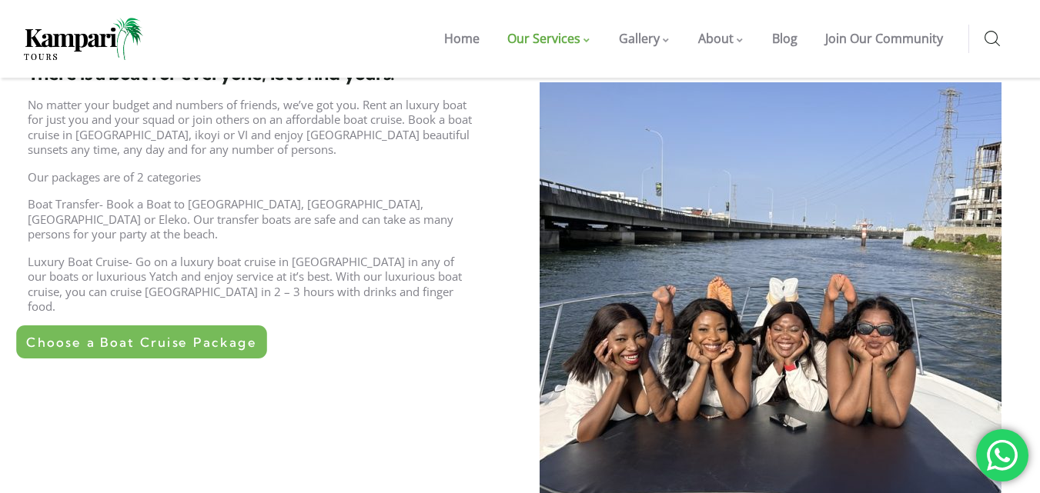 The height and width of the screenshot is (493, 1040). What do you see at coordinates (716, 38) in the screenshot?
I see `span: About` at bounding box center [716, 38].